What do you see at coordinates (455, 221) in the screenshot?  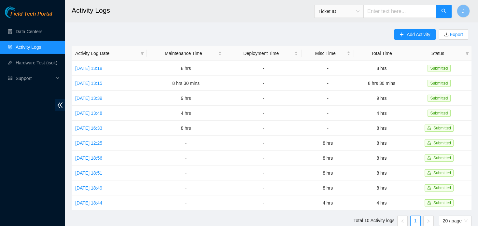 I see `div: Page Size` at bounding box center [455, 221].